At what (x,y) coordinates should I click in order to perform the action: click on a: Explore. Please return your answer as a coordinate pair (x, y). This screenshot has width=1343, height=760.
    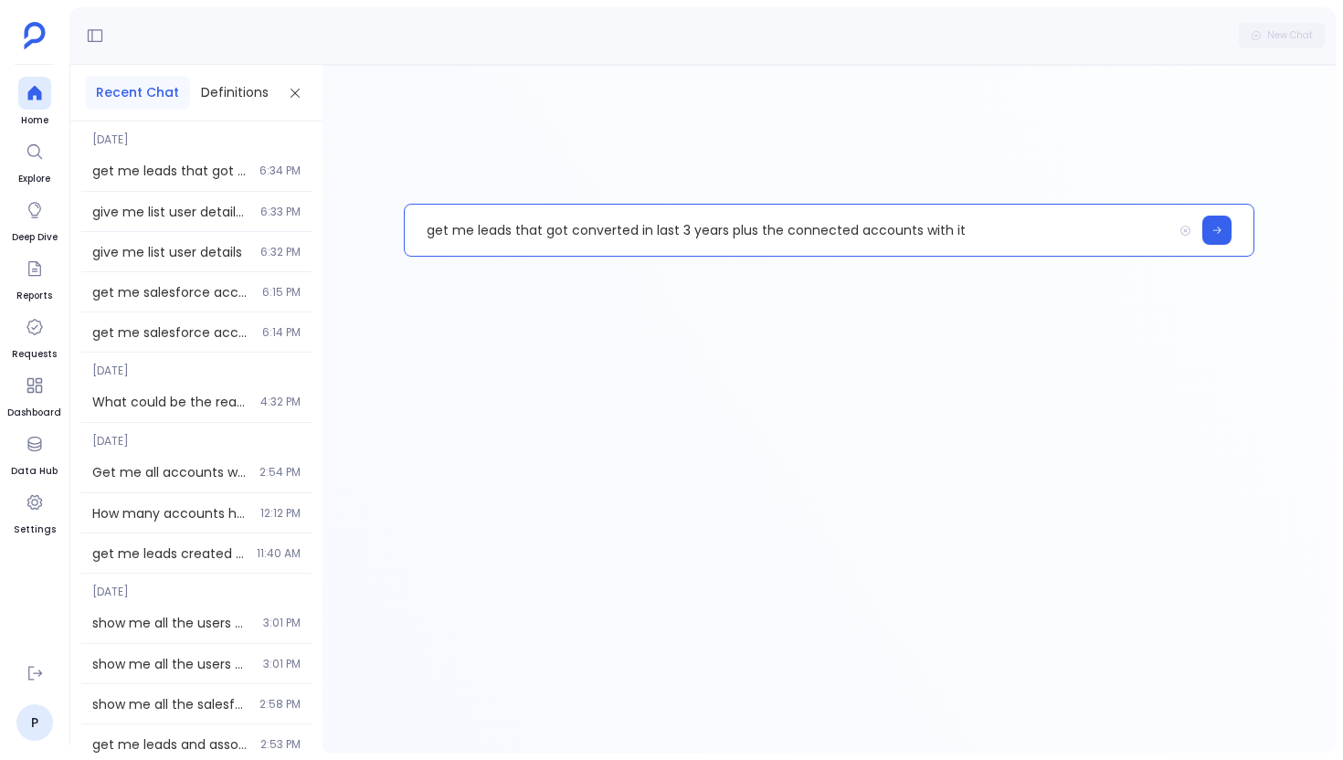
    Looking at the image, I should click on (35, 161).